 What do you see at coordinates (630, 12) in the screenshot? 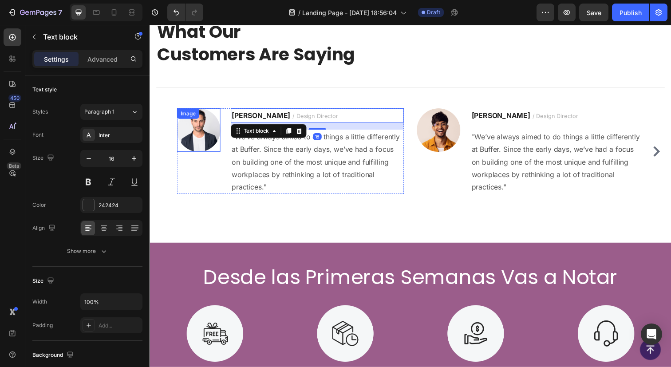
I see `button: Publish` at bounding box center [630, 12].